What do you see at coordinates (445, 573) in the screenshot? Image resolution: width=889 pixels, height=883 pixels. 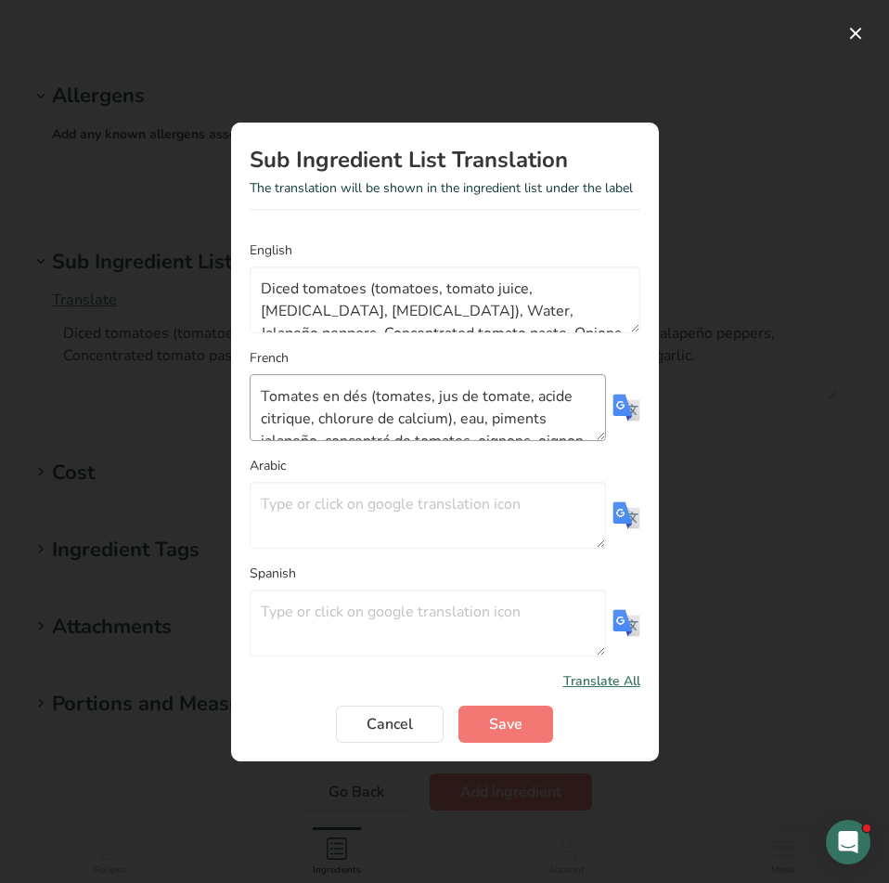 I see `label: Spanish` at bounding box center [445, 573].